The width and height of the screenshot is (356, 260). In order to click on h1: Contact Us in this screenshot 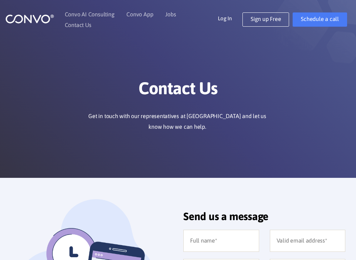, I will do `click(178, 91)`.